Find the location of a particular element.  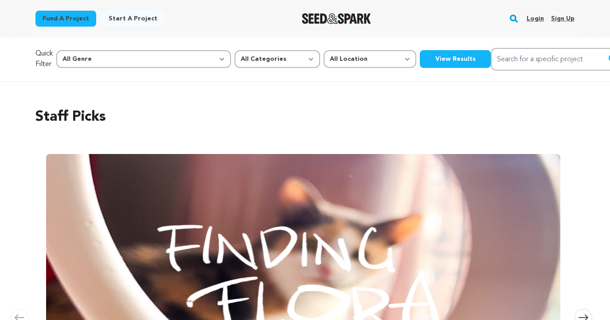

p: Quick Filter is located at coordinates (44, 59).